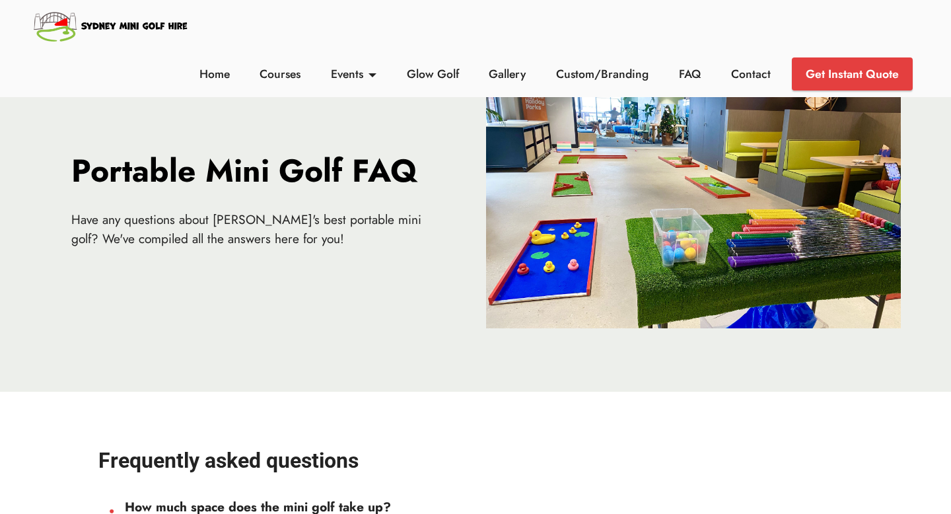 Image resolution: width=951 pixels, height=514 pixels. What do you see at coordinates (507, 74) in the screenshot?
I see `a: Gallery` at bounding box center [507, 74].